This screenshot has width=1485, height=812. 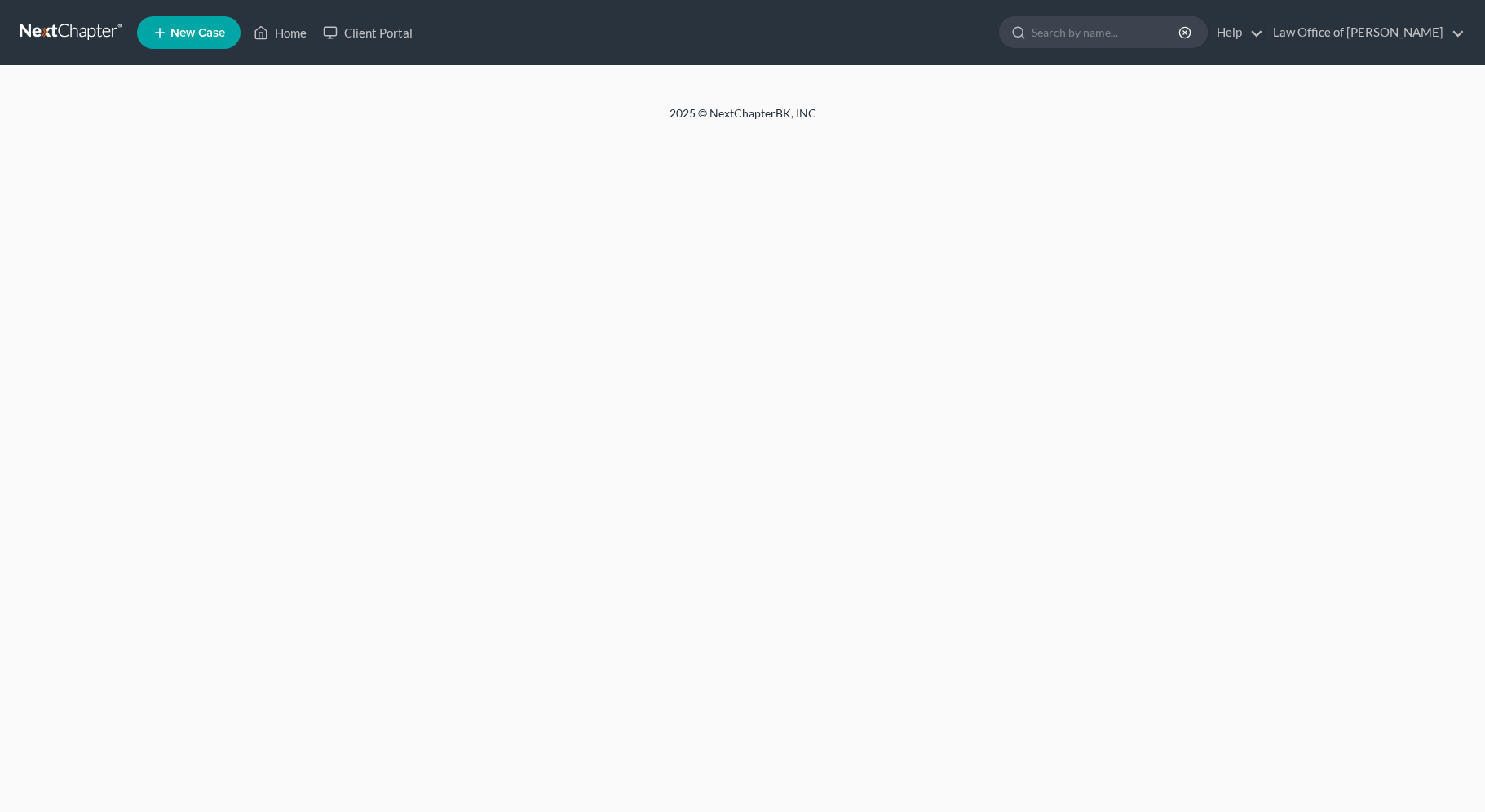 I want to click on a: Client Portal, so click(x=368, y=32).